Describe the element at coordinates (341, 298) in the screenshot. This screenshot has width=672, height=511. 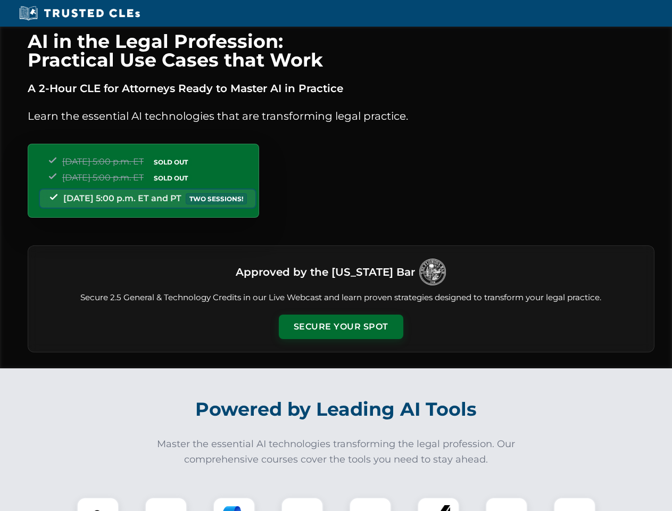
I see `p: Secure 2.5 General & Technology Credits in our Live Webcast and learn proven strategies designed ...` at that location.